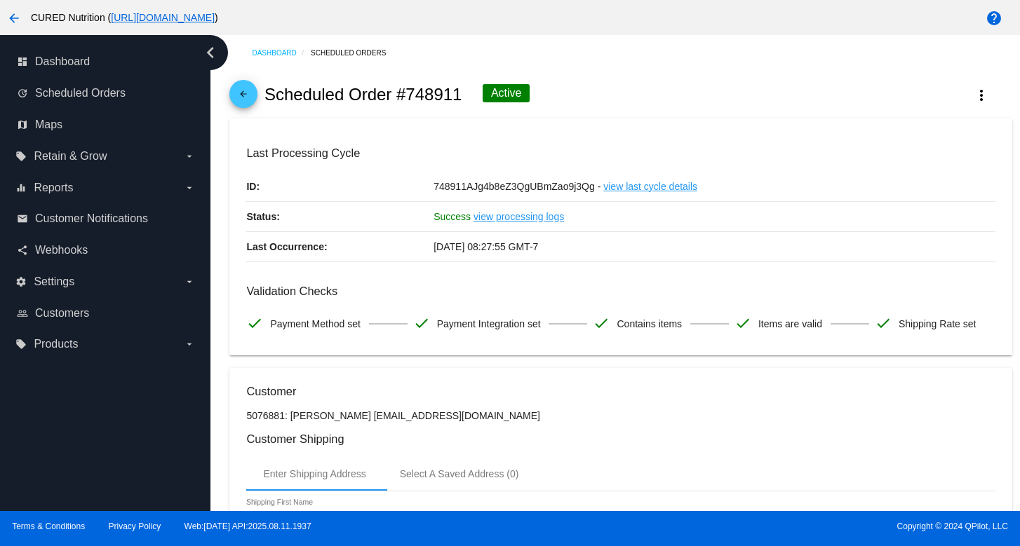 The image size is (1020, 546). What do you see at coordinates (315, 324) in the screenshot?
I see `span: Payment Method set` at bounding box center [315, 324].